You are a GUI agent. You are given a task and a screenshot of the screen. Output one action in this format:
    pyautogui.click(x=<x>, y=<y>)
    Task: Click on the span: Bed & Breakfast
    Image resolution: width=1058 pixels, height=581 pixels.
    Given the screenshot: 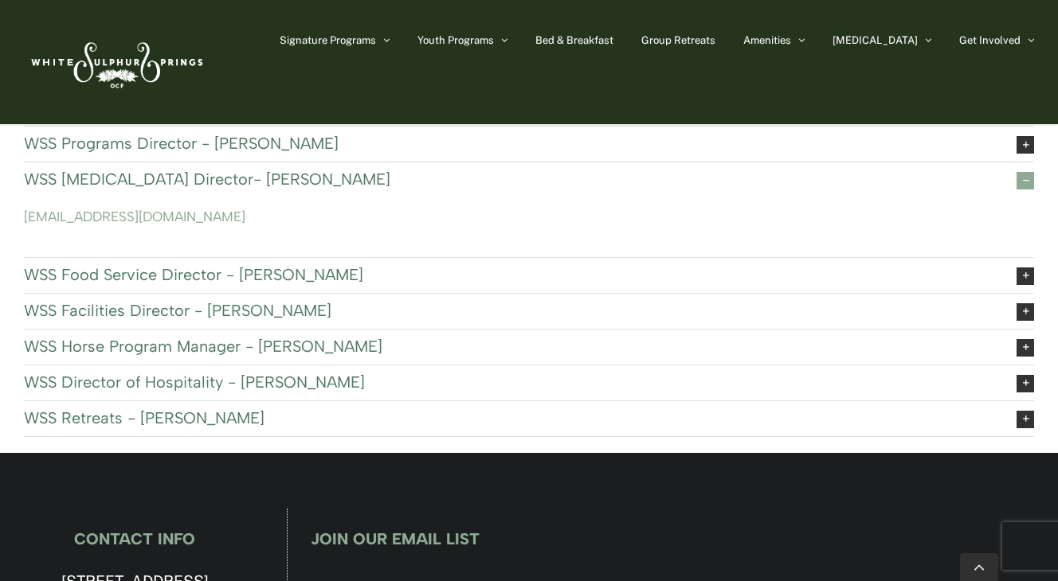 What is the action you would take?
    pyautogui.click(x=574, y=40)
    